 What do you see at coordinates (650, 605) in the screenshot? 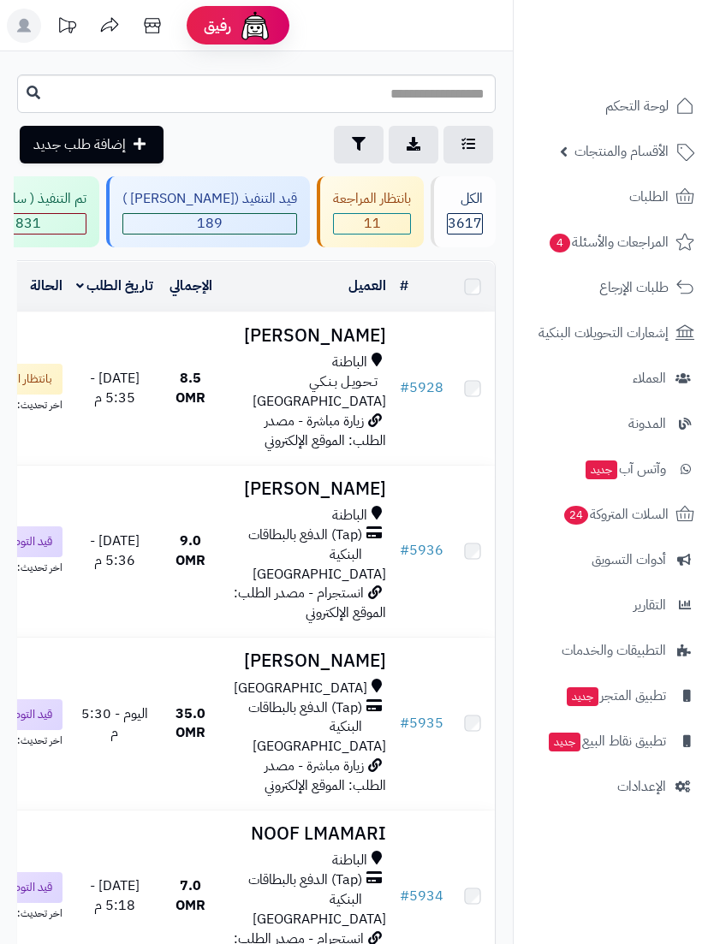
I see `span: التقارير` at bounding box center [650, 605].